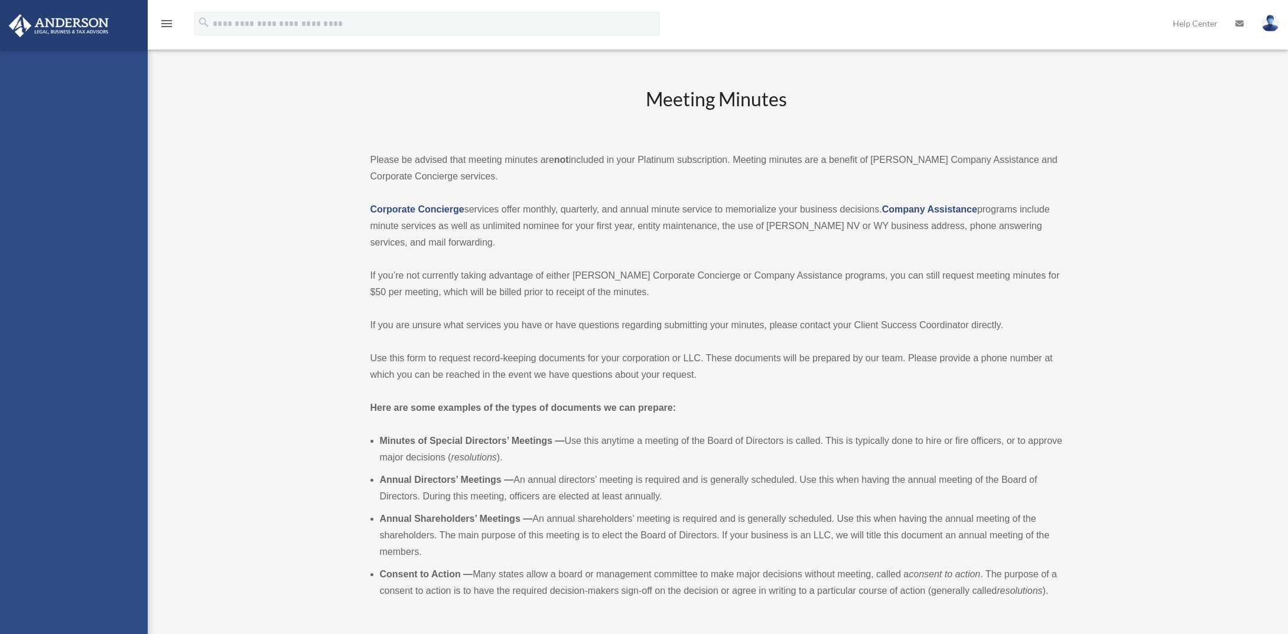 This screenshot has height=634, width=1288. Describe the element at coordinates (930, 574) in the screenshot. I see `em: consent to` at that location.